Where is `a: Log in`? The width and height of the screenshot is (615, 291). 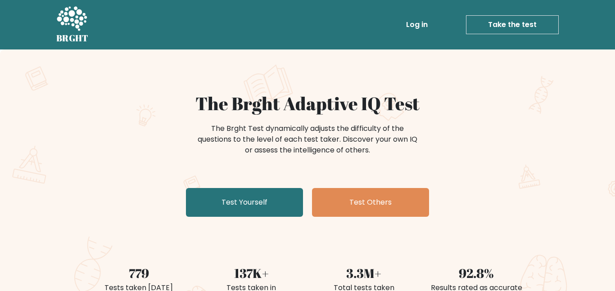
a: Log in is located at coordinates (417, 25).